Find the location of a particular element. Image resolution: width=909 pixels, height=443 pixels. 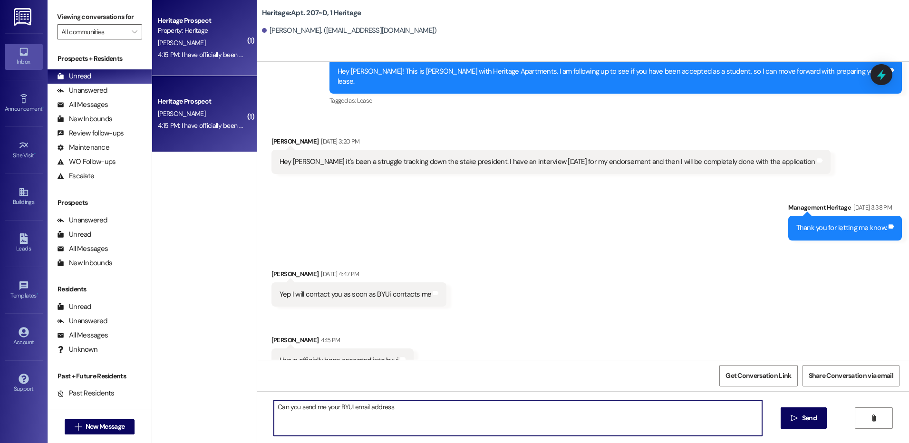

span: Share Conversation via email is located at coordinates (851, 376).